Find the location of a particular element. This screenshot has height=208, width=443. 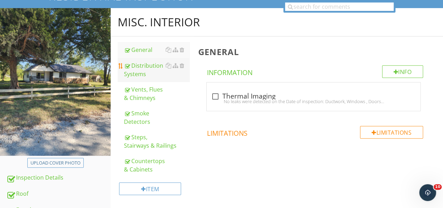

div: Smoke Detectors is located at coordinates (156, 117).